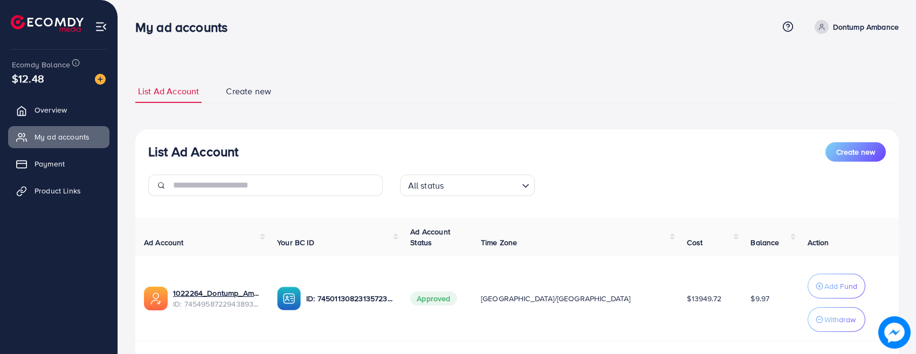 The image size is (916, 354). I want to click on a: 1022264_Dontump_Ambance_1735742847027, so click(216, 293).